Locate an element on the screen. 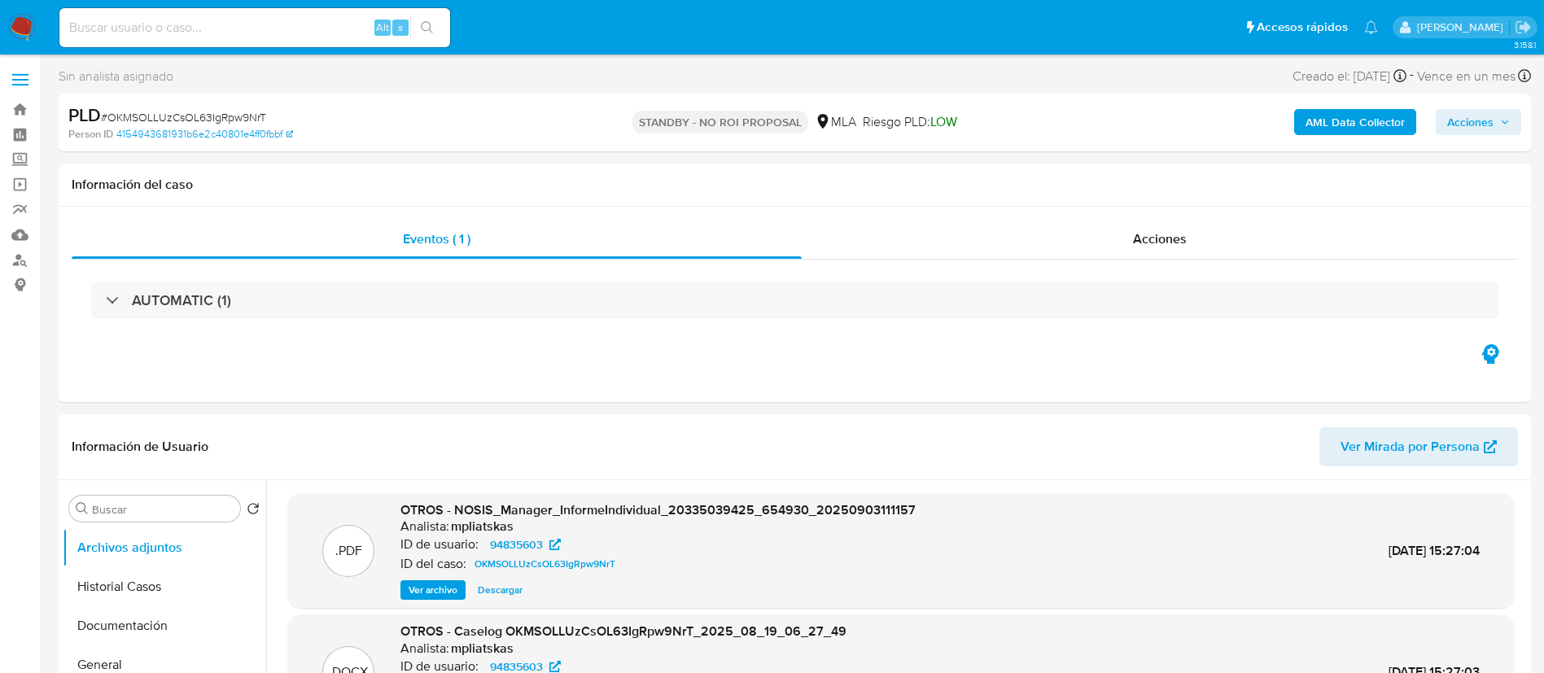  button: Historial Casos is located at coordinates (164, 587).